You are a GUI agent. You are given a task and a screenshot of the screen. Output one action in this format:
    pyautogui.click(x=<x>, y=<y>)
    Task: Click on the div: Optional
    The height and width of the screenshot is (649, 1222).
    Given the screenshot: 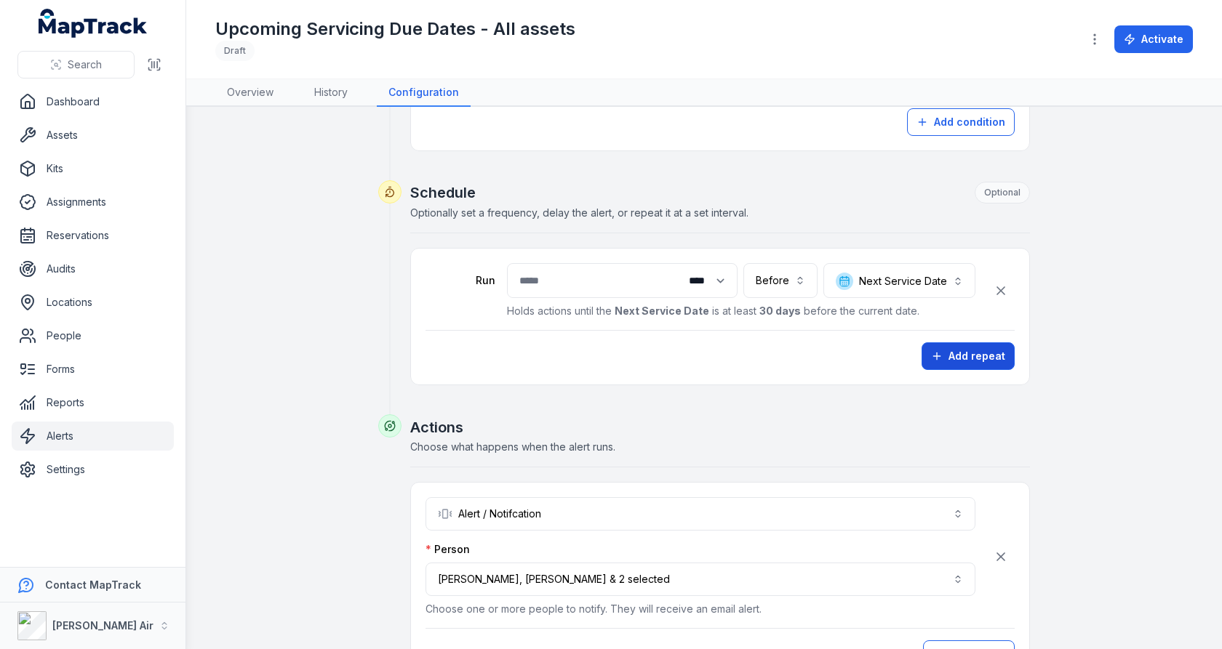 What is the action you would take?
    pyautogui.click(x=1002, y=193)
    